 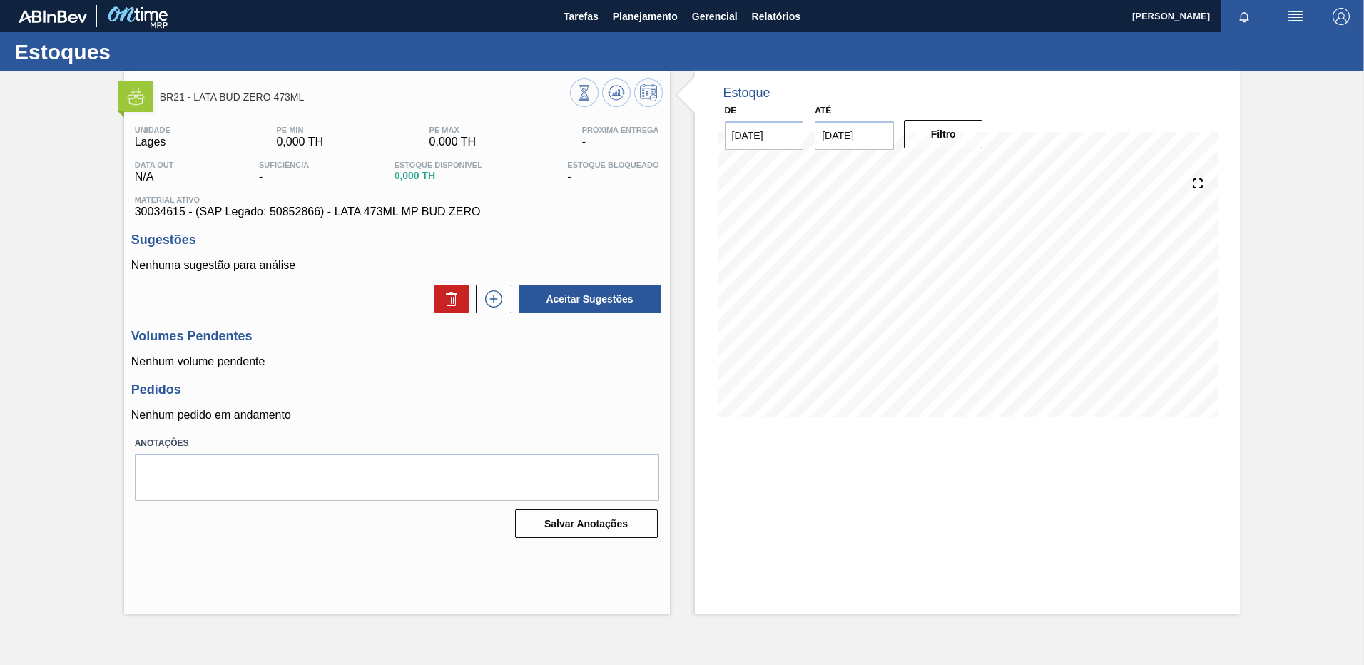 What do you see at coordinates (397, 200) in the screenshot?
I see `span: Material ativo` at bounding box center [397, 200].